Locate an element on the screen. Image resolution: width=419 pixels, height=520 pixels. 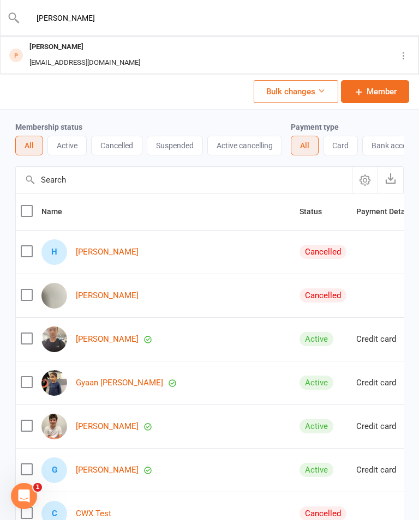
img: Zachariah is located at coordinates (54, 339).